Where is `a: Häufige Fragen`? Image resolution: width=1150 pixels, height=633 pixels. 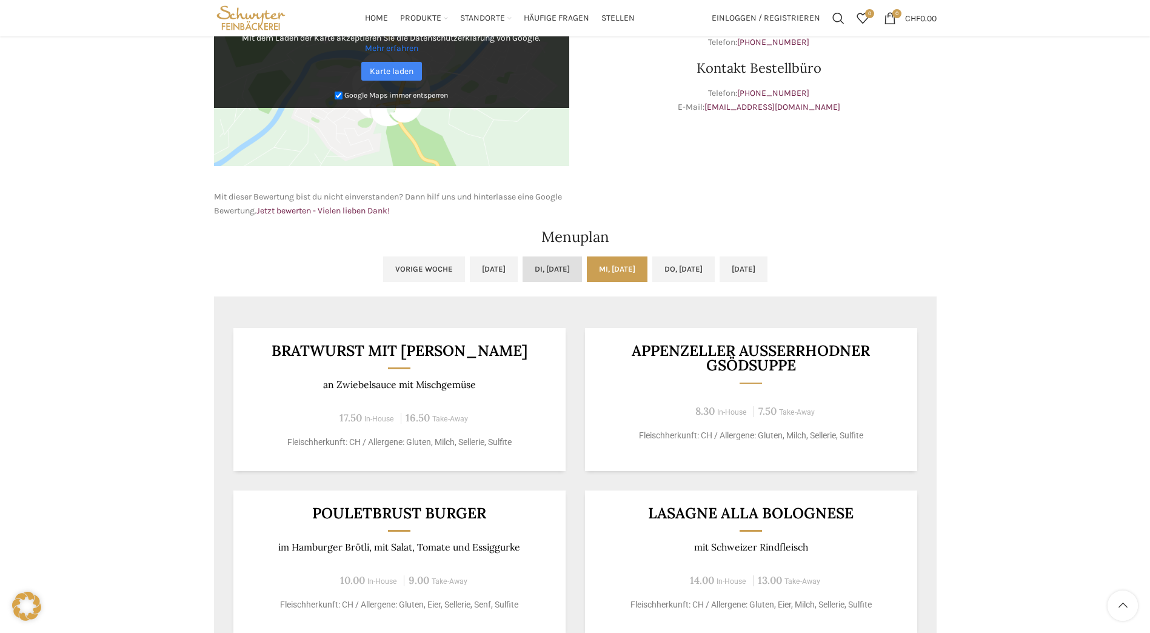 a: Häufige Fragen is located at coordinates (557, 18).